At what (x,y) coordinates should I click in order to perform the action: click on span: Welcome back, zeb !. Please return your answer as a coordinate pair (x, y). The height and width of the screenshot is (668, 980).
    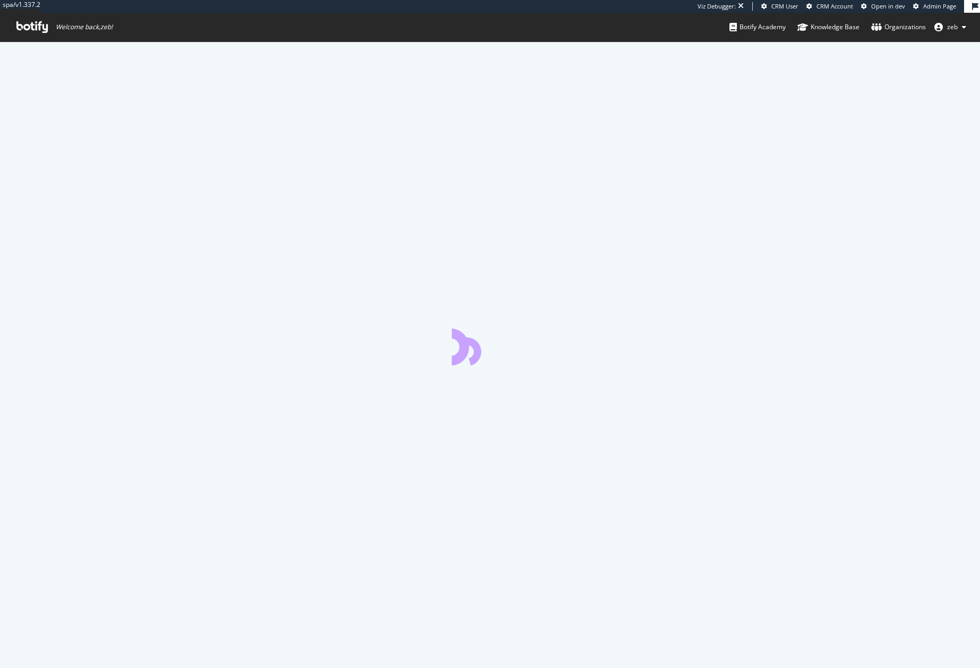
    Looking at the image, I should click on (84, 27).